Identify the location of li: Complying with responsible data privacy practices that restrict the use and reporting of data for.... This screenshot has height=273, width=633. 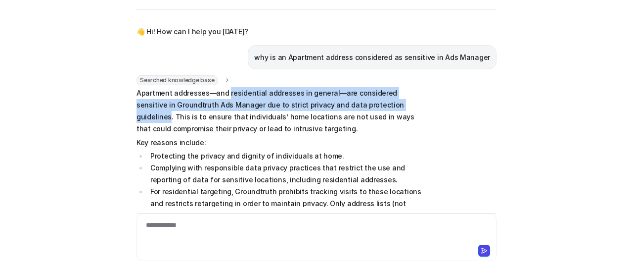
(286, 174).